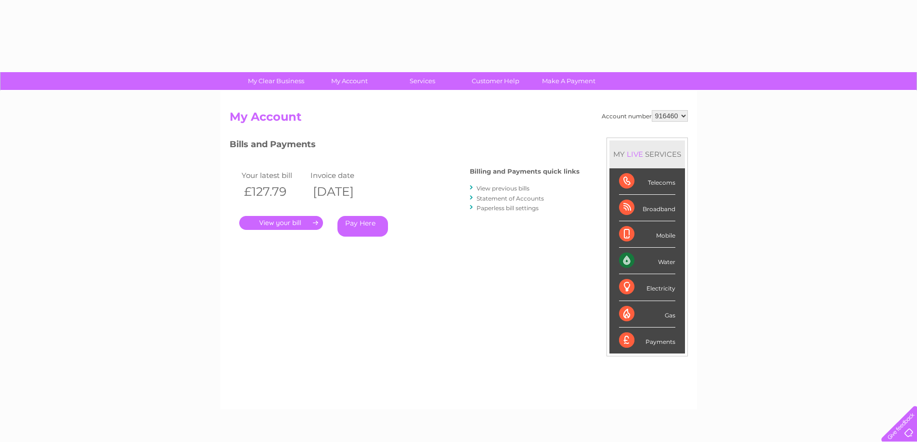 The image size is (917, 442). What do you see at coordinates (362, 226) in the screenshot?
I see `a: Pay Here` at bounding box center [362, 226].